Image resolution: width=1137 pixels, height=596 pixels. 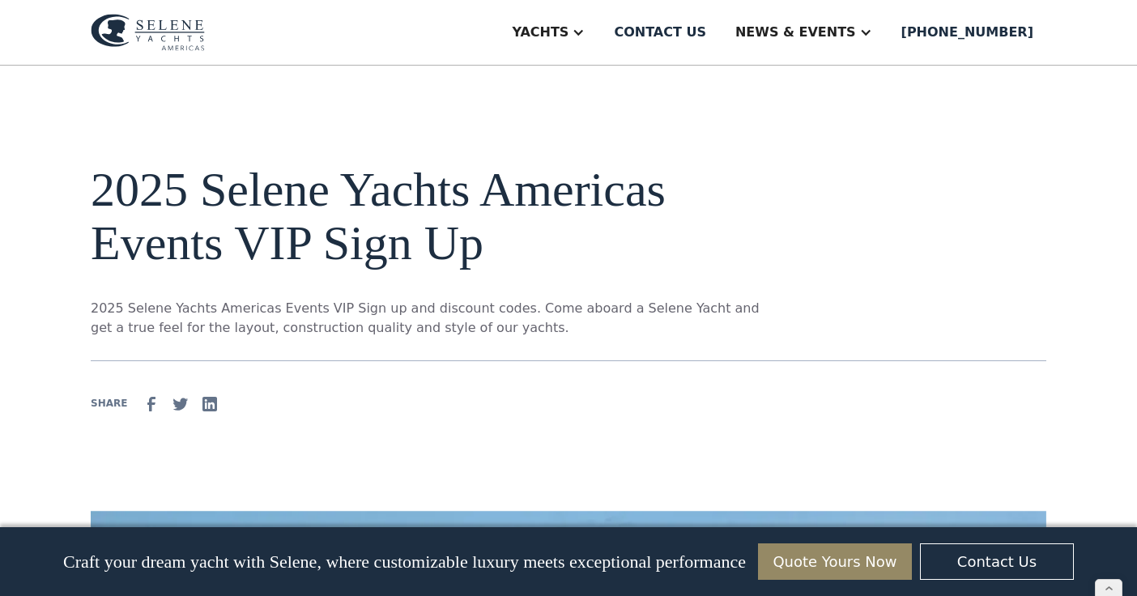 I want to click on p: 2025 Selene Yachts Americas Events VIP Sign up and discount codes. Come aboard a Selene Yacht and..., so click(x=428, y=318).